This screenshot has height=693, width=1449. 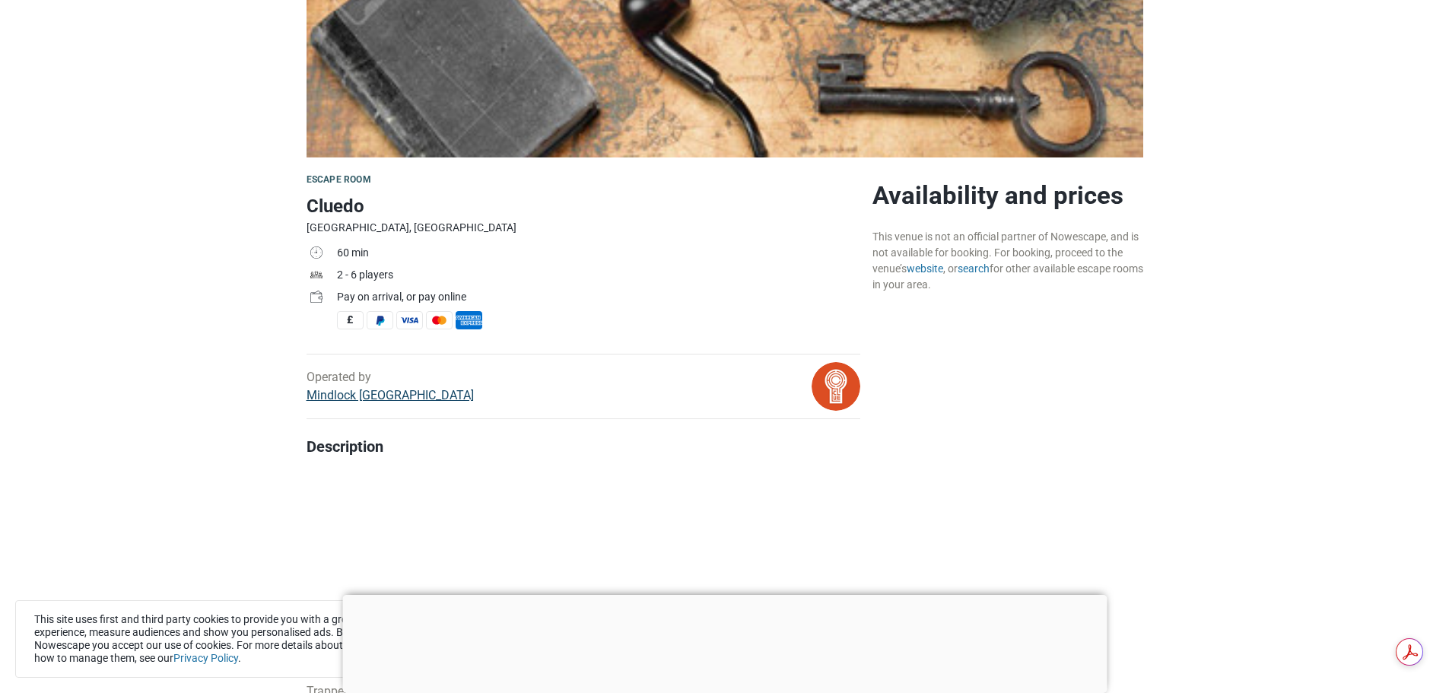 What do you see at coordinates (468, 320) in the screenshot?
I see `span: American Express` at bounding box center [468, 320].